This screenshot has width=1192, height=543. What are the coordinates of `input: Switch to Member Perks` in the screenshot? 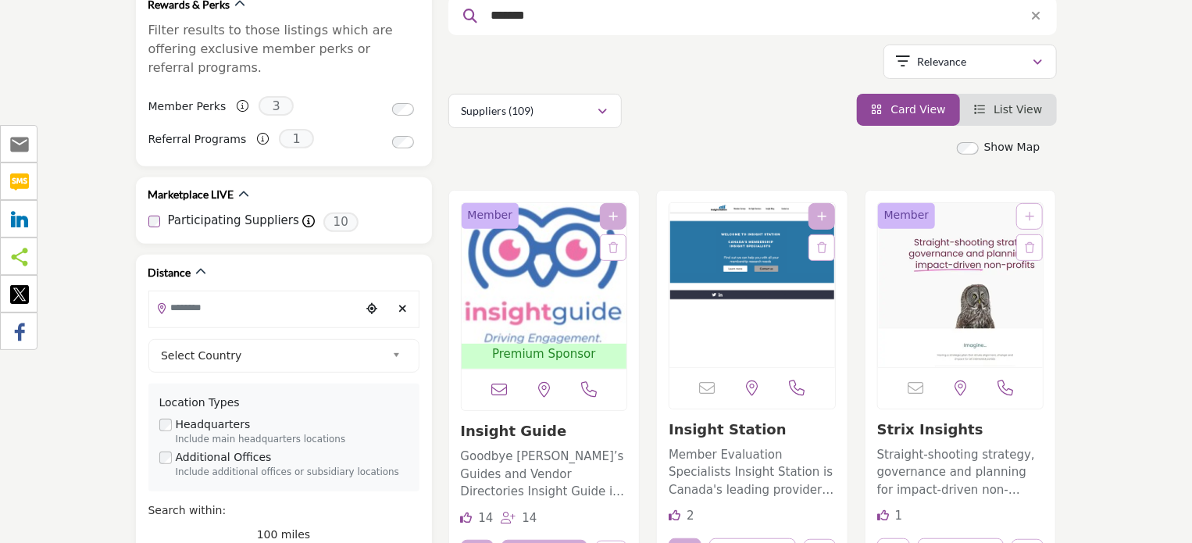 It's located at (403, 109).